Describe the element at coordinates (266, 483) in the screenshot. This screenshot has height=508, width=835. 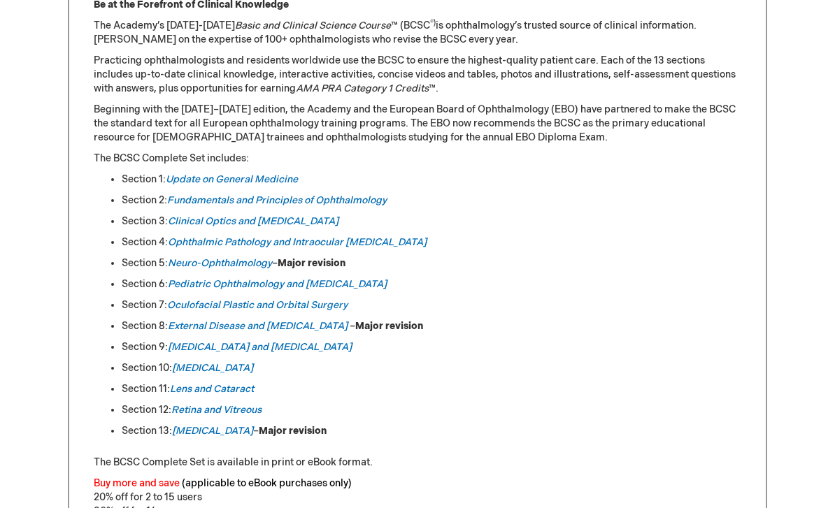
I see `font: (applicable to eBook purchases only)` at that location.